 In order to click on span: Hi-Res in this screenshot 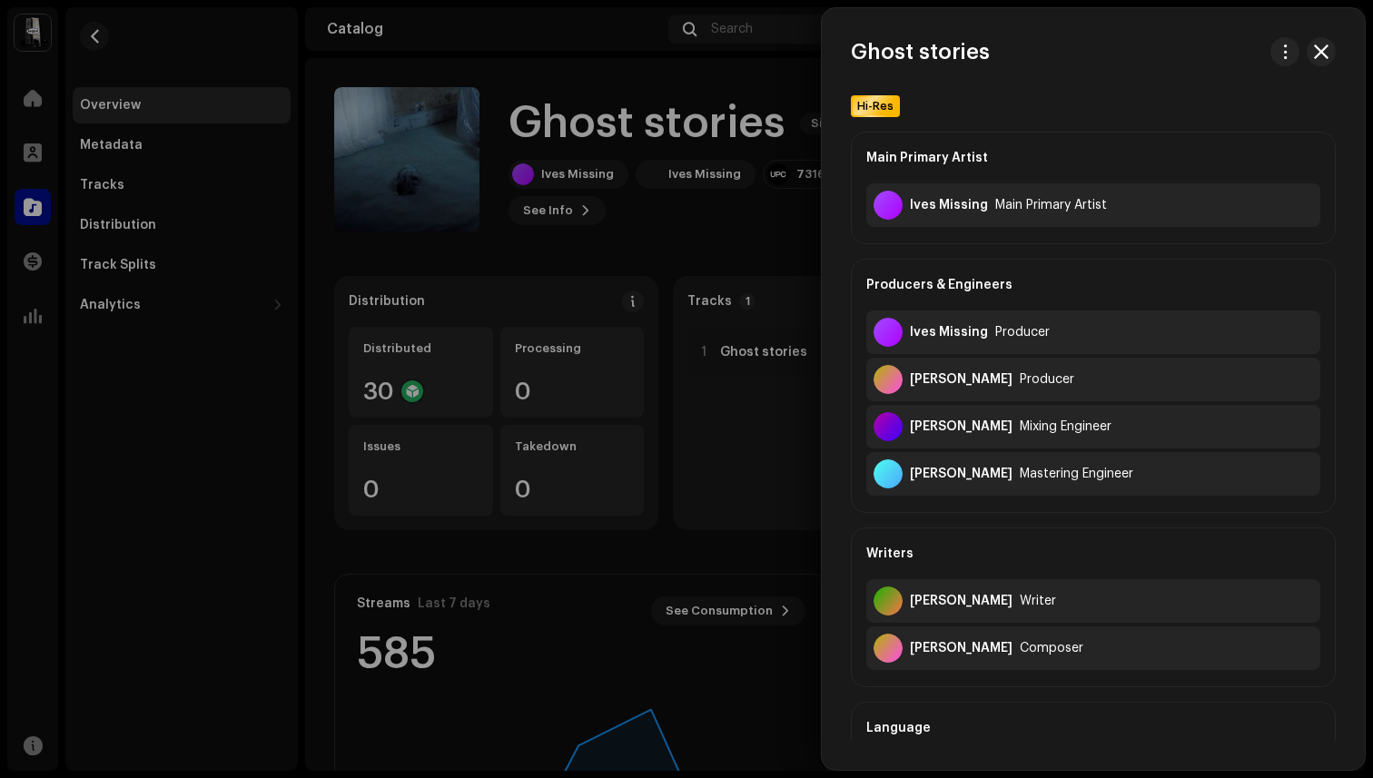, I will do `click(876, 106)`.